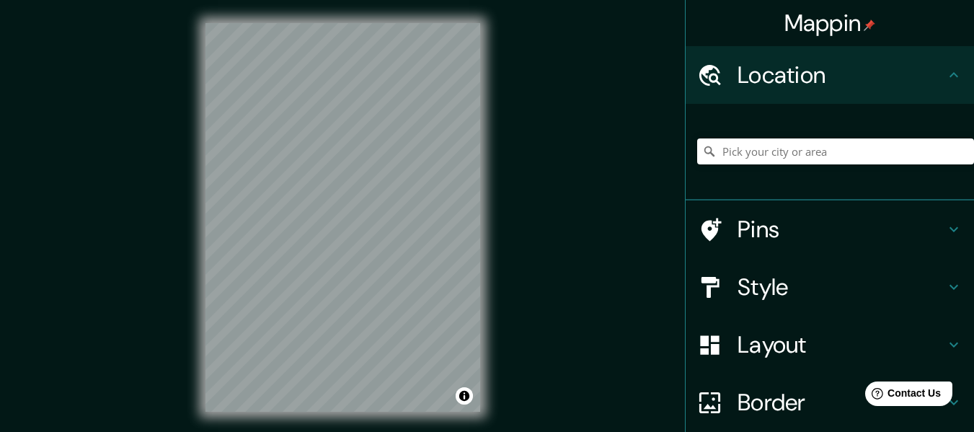 Image resolution: width=974 pixels, height=432 pixels. What do you see at coordinates (830, 75) in the screenshot?
I see `div: Location` at bounding box center [830, 75].